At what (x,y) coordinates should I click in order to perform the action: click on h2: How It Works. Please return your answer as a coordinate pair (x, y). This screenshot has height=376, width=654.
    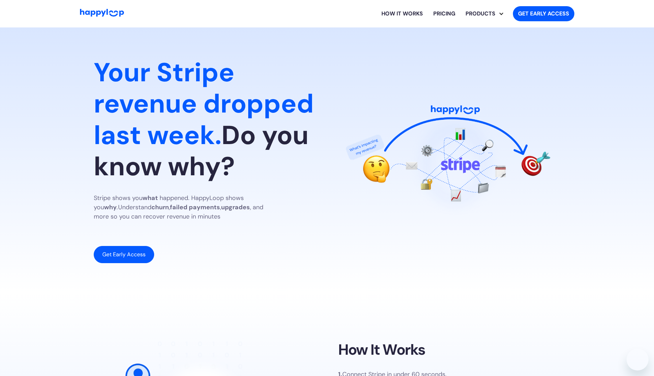
    Looking at the image, I should click on (382, 350).